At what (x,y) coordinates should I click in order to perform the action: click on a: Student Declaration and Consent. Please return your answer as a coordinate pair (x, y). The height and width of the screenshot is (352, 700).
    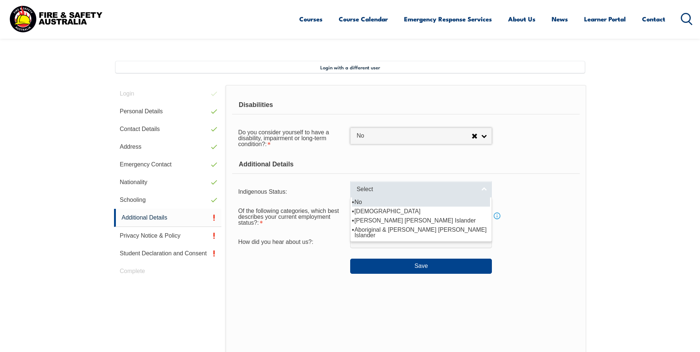
    Looking at the image, I should click on (168, 254).